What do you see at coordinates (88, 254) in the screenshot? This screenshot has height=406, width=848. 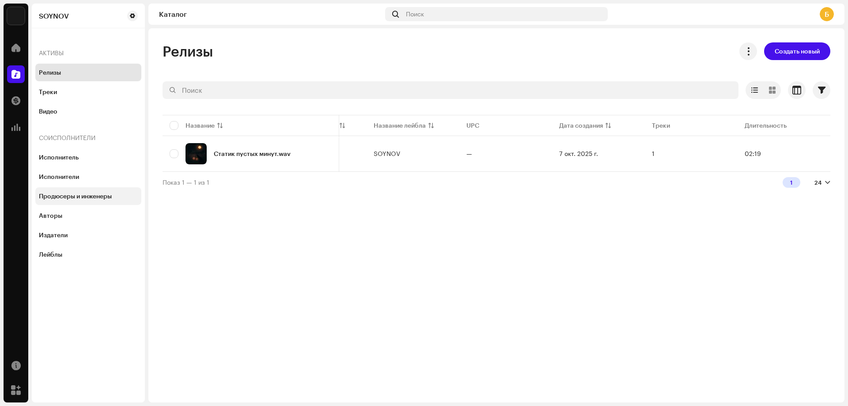 I see `re-m-nav-item: Лейблы` at bounding box center [88, 254].